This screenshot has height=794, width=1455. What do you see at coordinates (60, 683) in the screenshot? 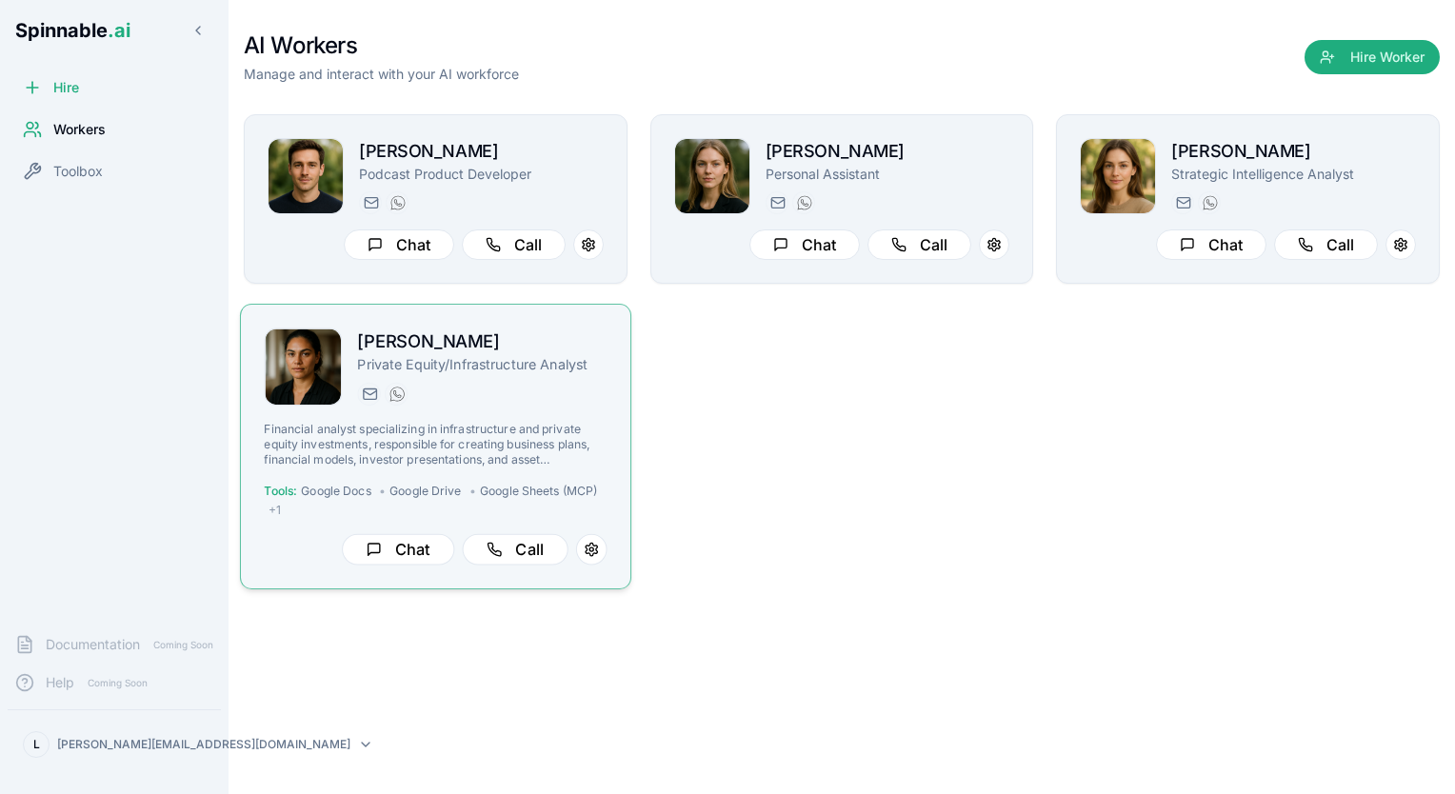
I see `span: Help` at bounding box center [60, 683].